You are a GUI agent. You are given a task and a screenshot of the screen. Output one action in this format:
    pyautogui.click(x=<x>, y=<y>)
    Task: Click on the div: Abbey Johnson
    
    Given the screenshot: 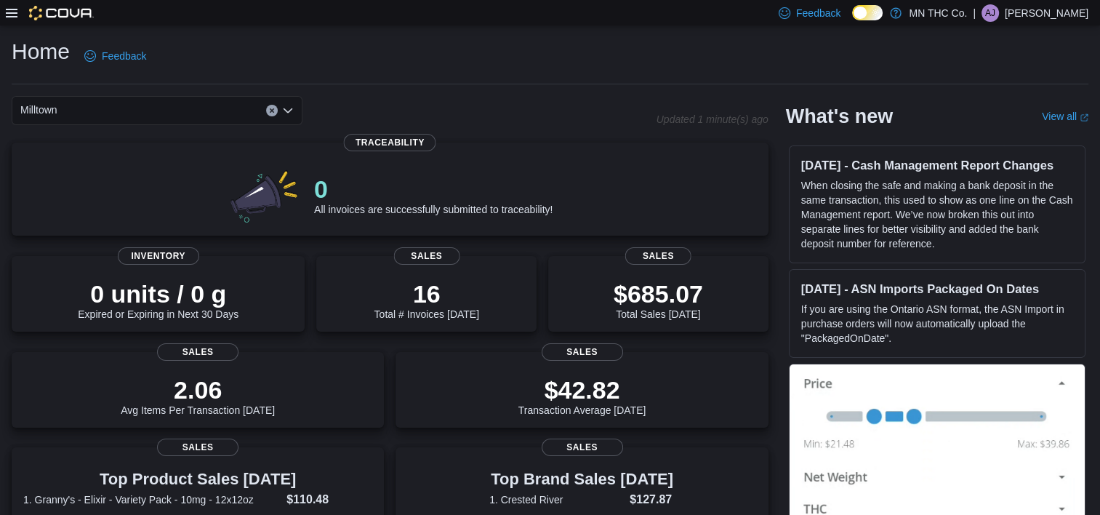 What is the action you would take?
    pyautogui.click(x=990, y=13)
    